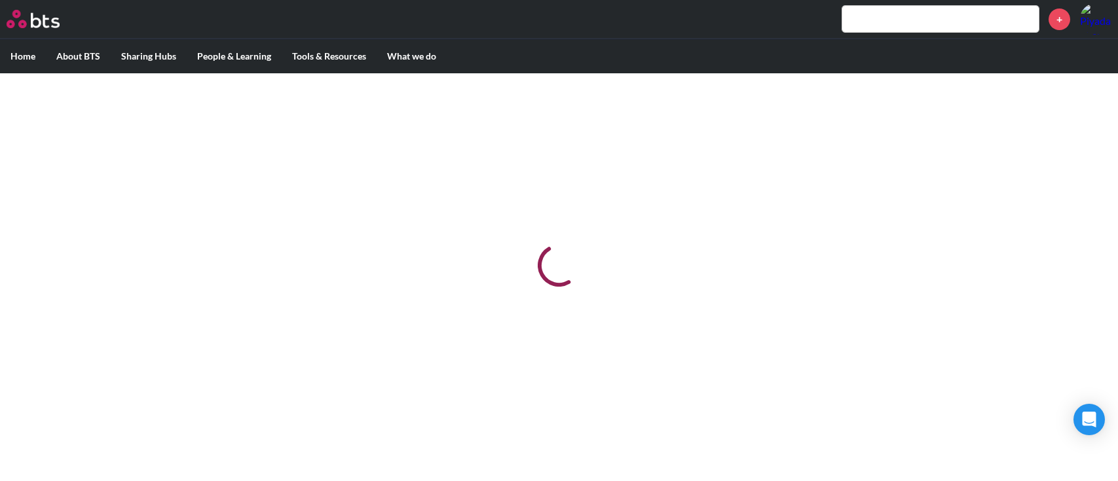 The image size is (1118, 481). Describe the element at coordinates (149, 56) in the screenshot. I see `label: Sharing Hubs` at that location.